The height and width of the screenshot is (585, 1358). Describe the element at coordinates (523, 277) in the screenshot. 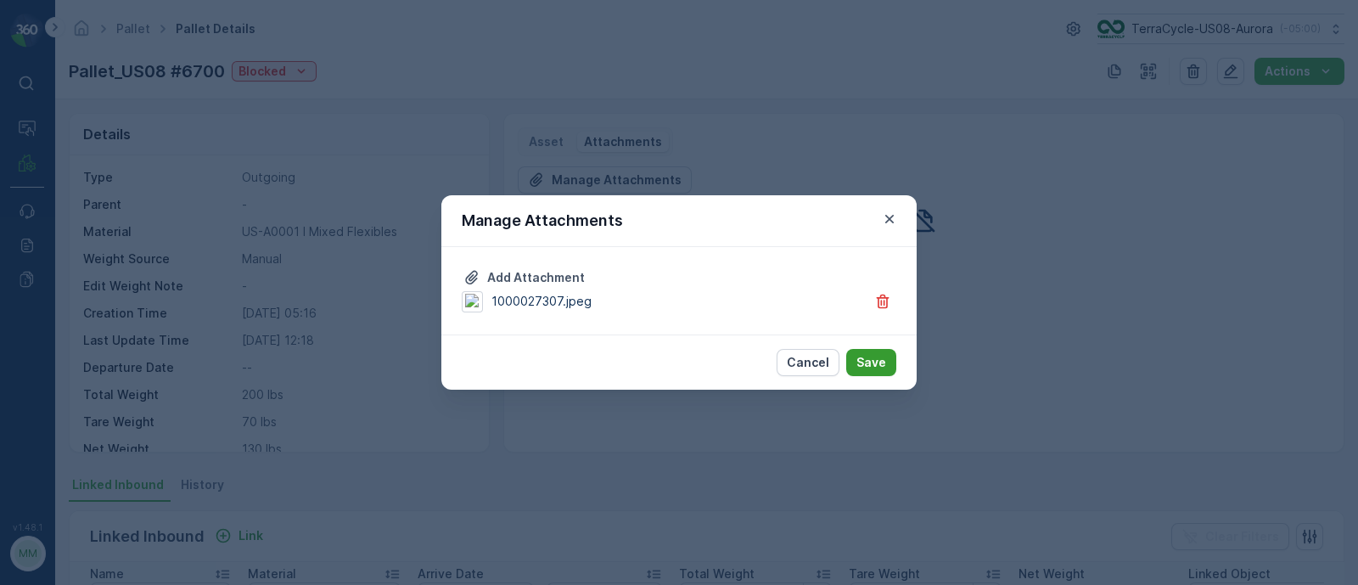

I see `button: Upload File` at that location.